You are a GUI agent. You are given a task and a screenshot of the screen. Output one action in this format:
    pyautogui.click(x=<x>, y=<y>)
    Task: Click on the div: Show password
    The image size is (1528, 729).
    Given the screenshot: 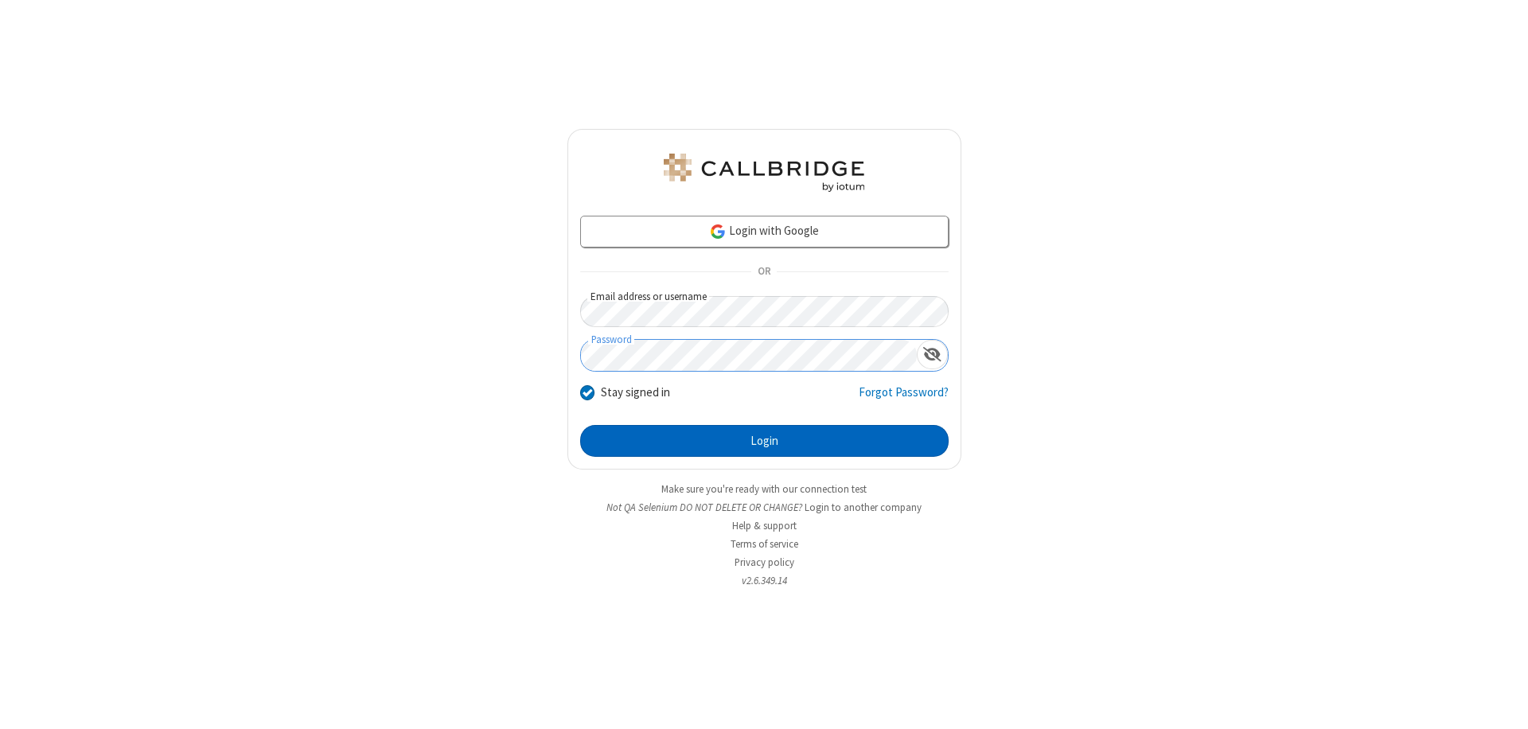 What is the action you would take?
    pyautogui.click(x=932, y=354)
    